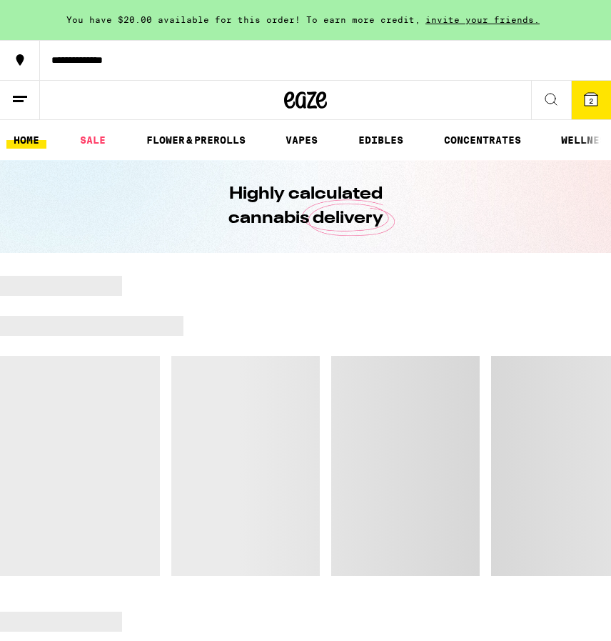 The image size is (611, 641). I want to click on button: 2, so click(591, 100).